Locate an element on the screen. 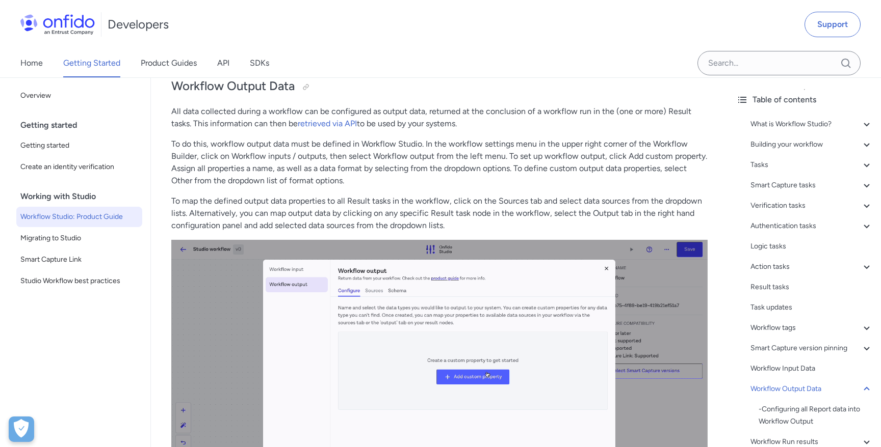 This screenshot has height=447, width=881. div: Tasks is located at coordinates (811, 165).